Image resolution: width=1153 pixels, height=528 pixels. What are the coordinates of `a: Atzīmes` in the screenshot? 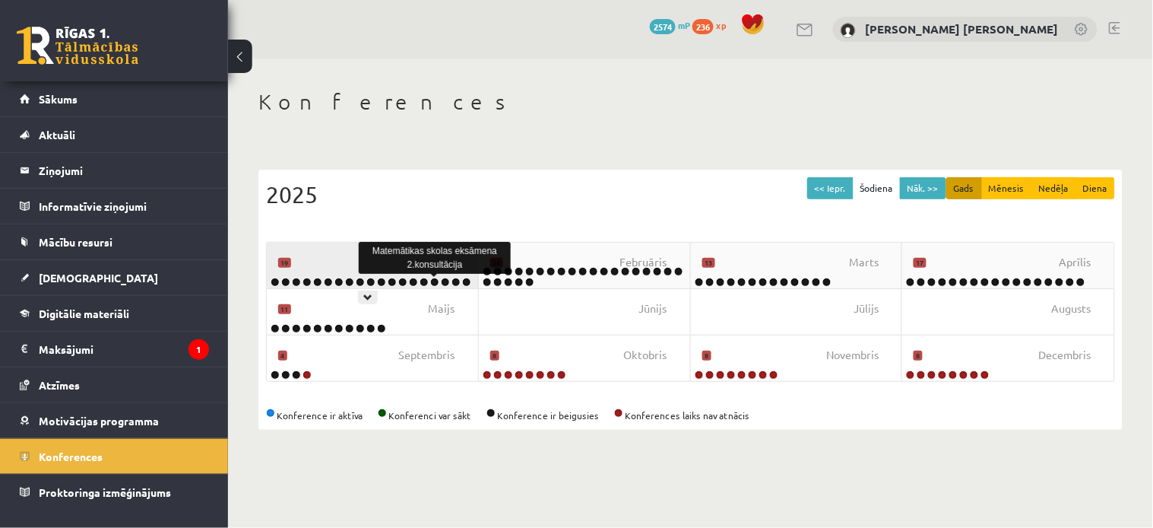 It's located at (114, 385).